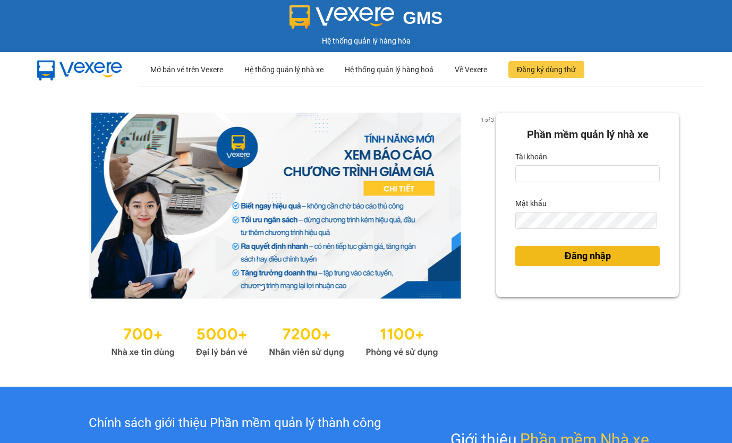 The image size is (732, 443). What do you see at coordinates (389, 70) in the screenshot?
I see `div: Hệ thống quản lý hàng hoá` at bounding box center [389, 70].